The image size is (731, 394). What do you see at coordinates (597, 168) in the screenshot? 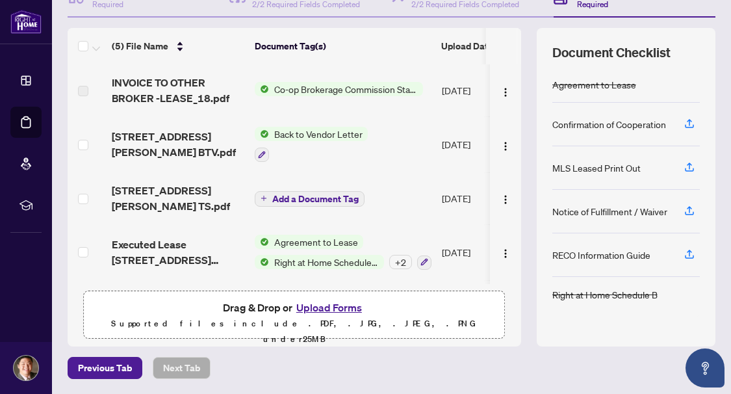
I see `div: MLS Leased Print Out` at bounding box center [597, 168].